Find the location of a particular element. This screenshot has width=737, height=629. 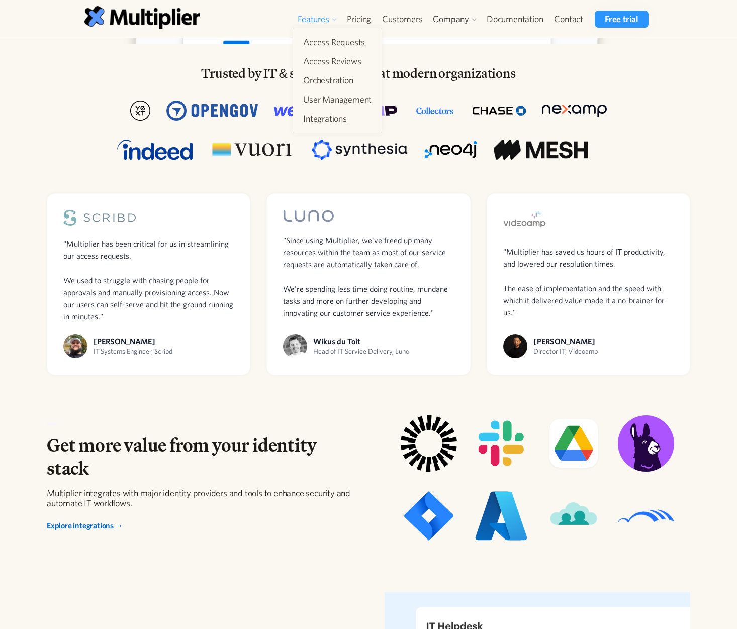

div: "Since using Multiplier, we've freed up many resources within the team as most of our service req... is located at coordinates (368, 277).